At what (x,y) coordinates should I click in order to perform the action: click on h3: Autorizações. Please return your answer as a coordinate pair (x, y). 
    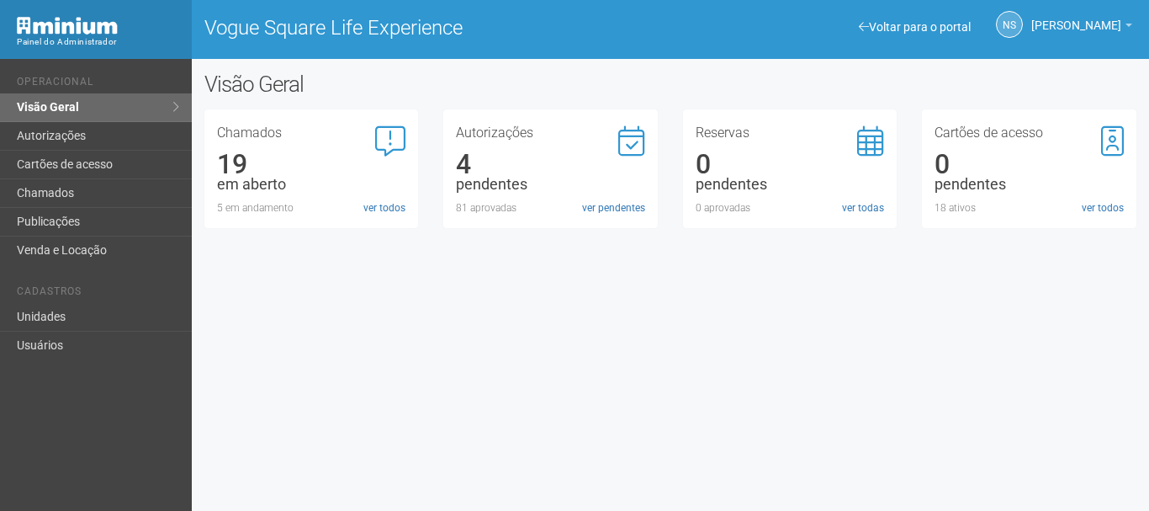
    Looking at the image, I should click on (550, 133).